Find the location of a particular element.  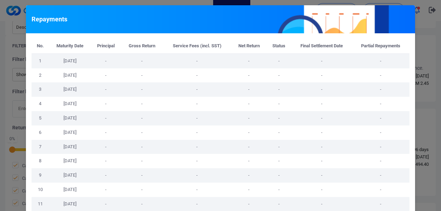

td: 7 is located at coordinates (40, 147).